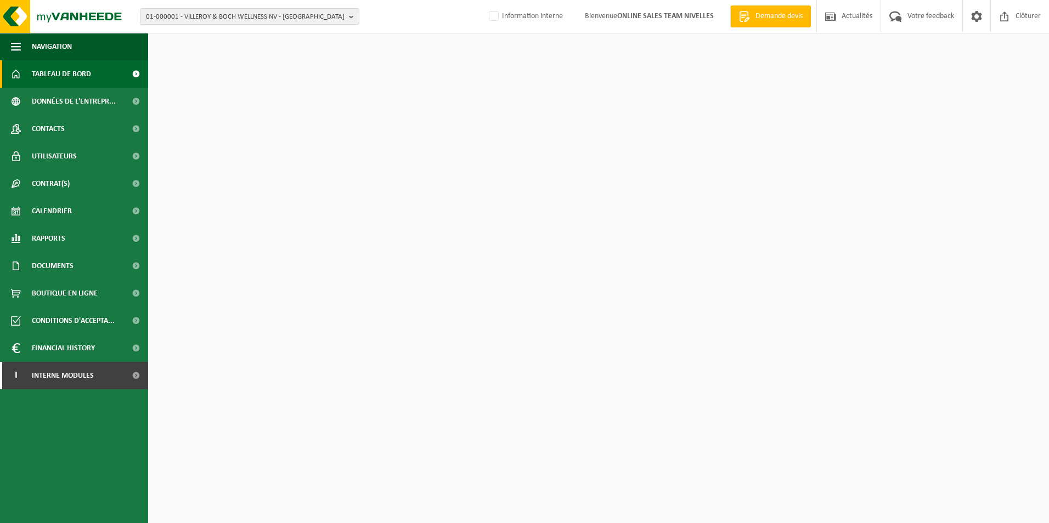 The width and height of the screenshot is (1049, 523). Describe the element at coordinates (53, 266) in the screenshot. I see `span: Documents` at that location.